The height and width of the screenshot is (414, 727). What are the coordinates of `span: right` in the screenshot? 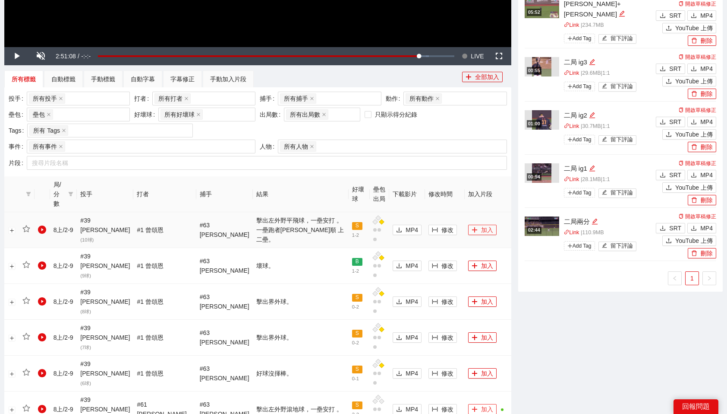 It's located at (710, 278).